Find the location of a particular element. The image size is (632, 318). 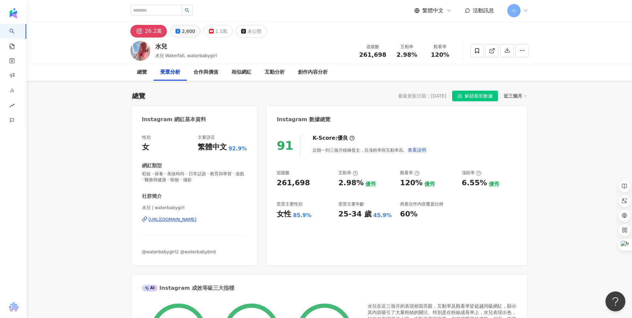

div: 近三個月 is located at coordinates (515, 96).